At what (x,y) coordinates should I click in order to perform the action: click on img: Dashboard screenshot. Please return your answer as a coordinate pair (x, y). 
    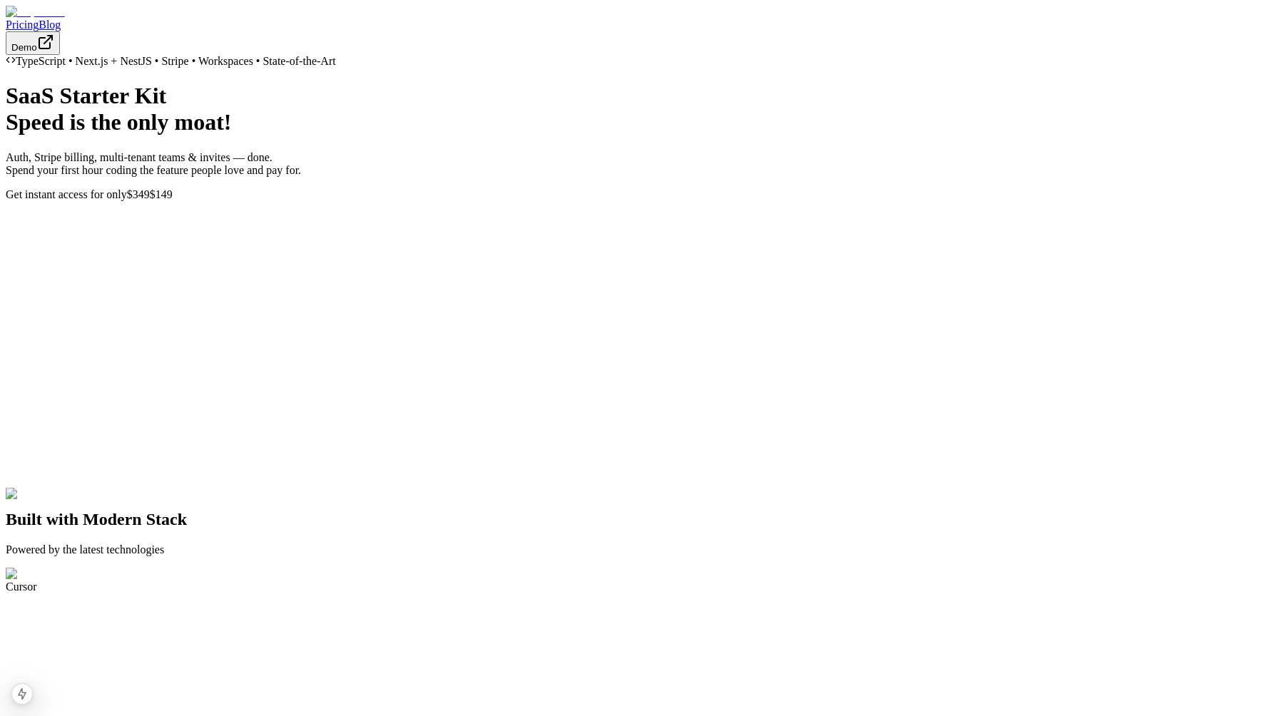
    Looking at the image, I should click on (61, 494).